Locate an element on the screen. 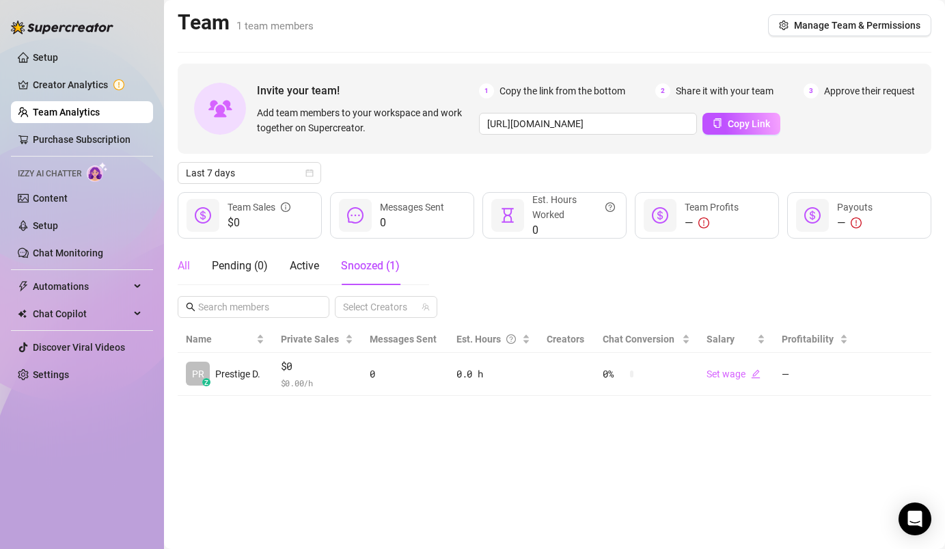 The height and width of the screenshot is (549, 945). span: Invite your team! is located at coordinates (368, 90).